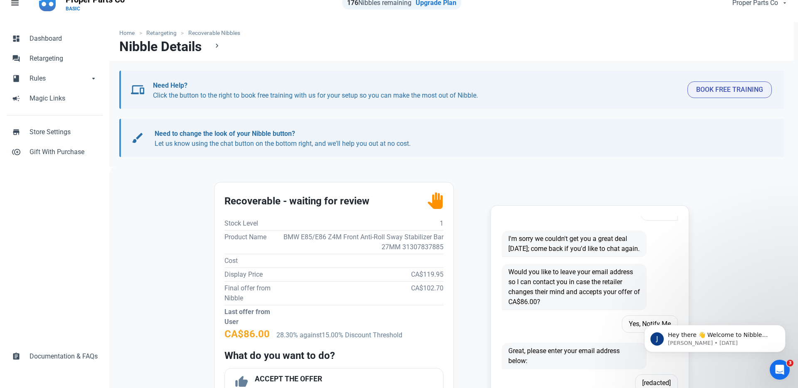  Describe the element at coordinates (435, 201) in the screenshot. I see `img: status_user_offer_available.svg` at that location.